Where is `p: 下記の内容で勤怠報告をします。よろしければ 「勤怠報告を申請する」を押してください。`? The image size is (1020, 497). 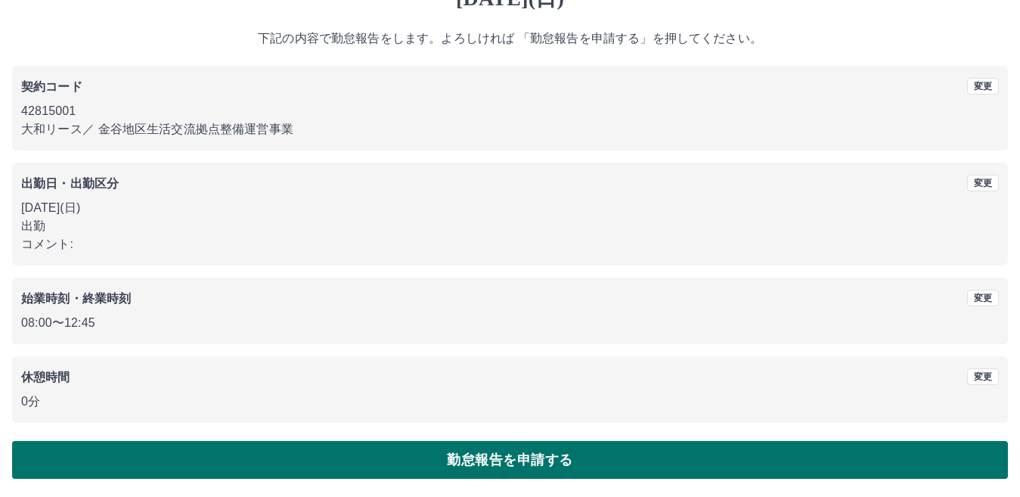
p: 下記の内容で勤怠報告をします。よろしければ 「勤怠報告を申請する」を押してください。 is located at coordinates (510, 39).